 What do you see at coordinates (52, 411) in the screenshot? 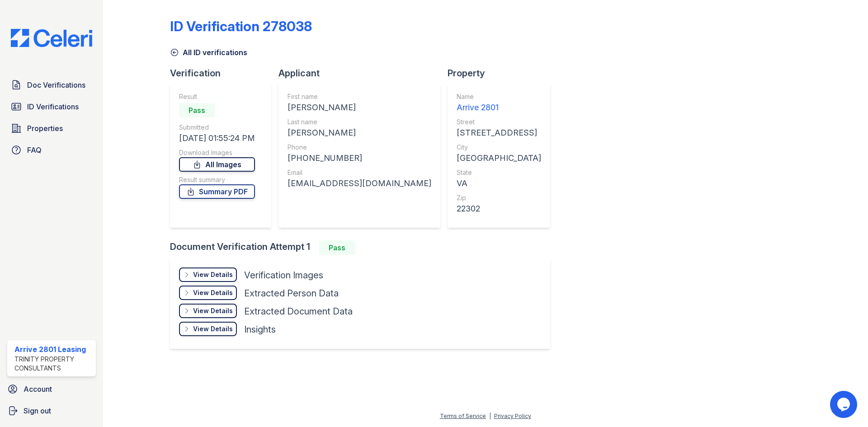
I see `button: Sign out` at bounding box center [52, 411].